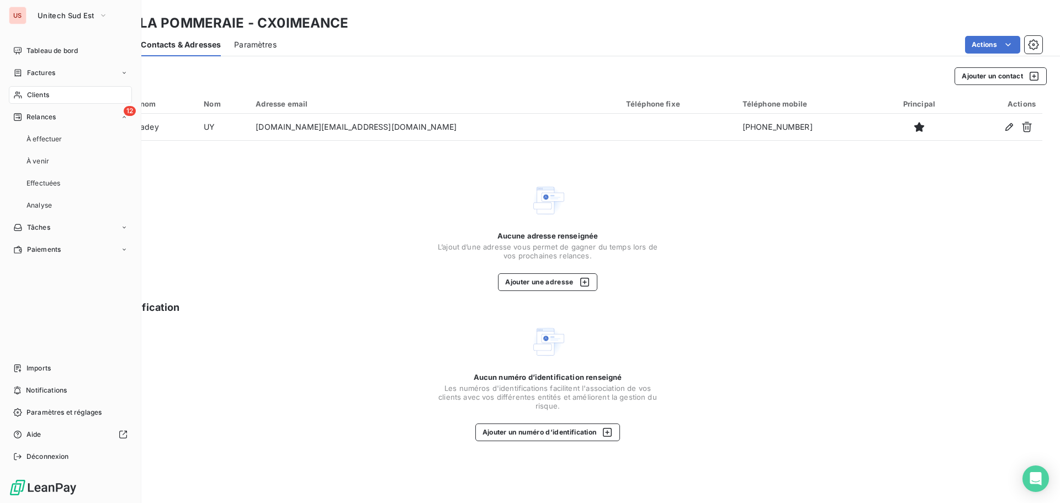 This screenshot has height=503, width=1060. What do you see at coordinates (160, 127) in the screenshot?
I see `td: Miradey` at bounding box center [160, 127].